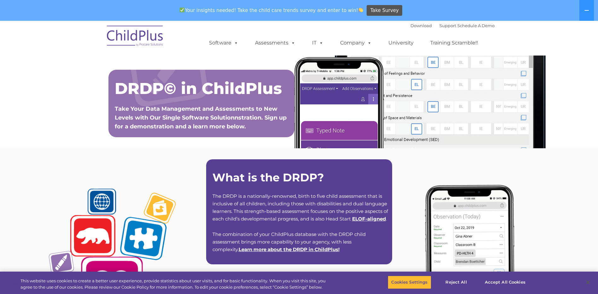 This screenshot has height=294, width=598. I want to click on a: Company, so click(356, 43).